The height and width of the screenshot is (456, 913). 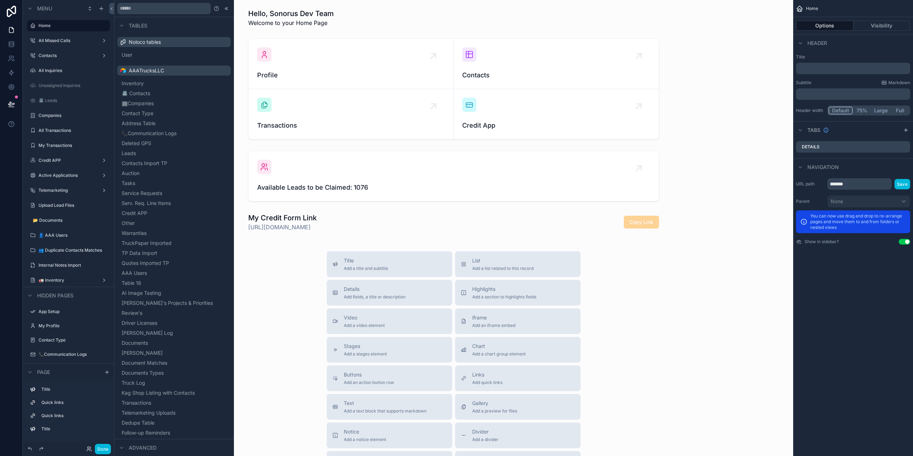 What do you see at coordinates (134, 233) in the screenshot?
I see `span: Warranties` at bounding box center [134, 233].